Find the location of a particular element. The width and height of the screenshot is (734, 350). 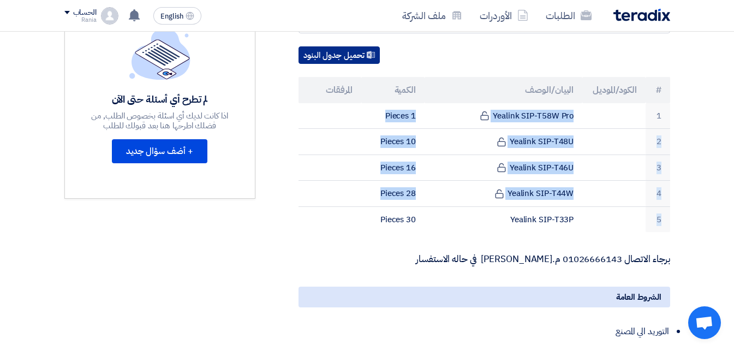

div: Rania is located at coordinates (80, 20).